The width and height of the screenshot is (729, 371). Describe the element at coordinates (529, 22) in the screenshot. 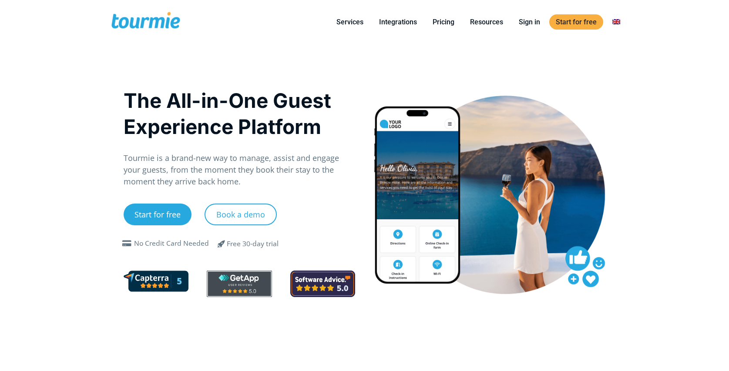

I see `a: Sign in` at that location.